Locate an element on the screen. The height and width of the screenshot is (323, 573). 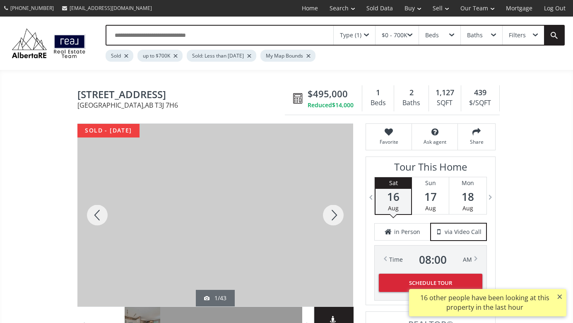
span: 1,127 is located at coordinates (445, 93).